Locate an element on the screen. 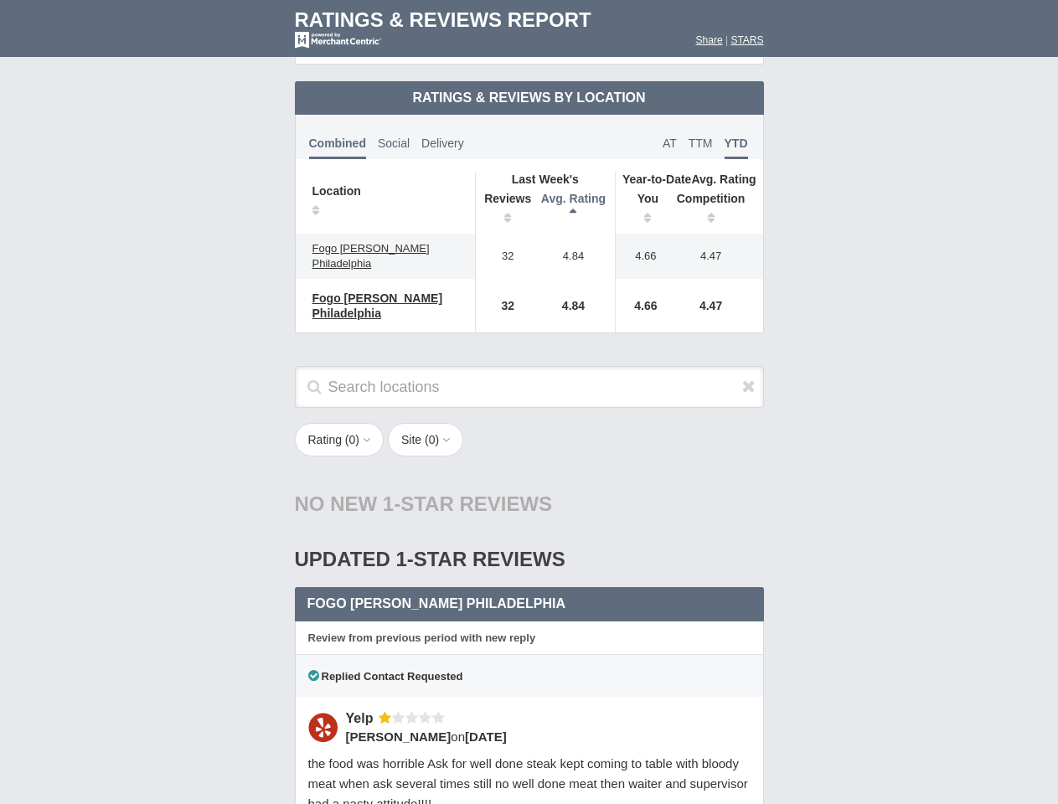 The image size is (1058, 804). span: Year-to-Date is located at coordinates (657, 179).